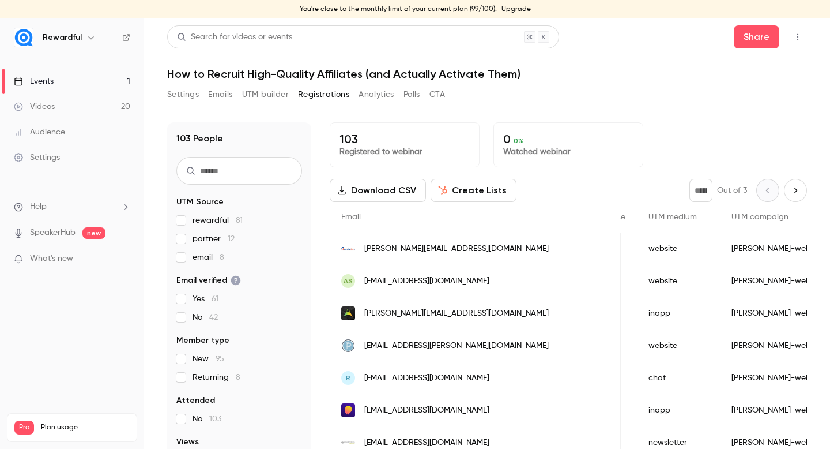 The height and width of the screenshot is (449, 830). Describe the element at coordinates (231, 239) in the screenshot. I see `span: 12` at that location.